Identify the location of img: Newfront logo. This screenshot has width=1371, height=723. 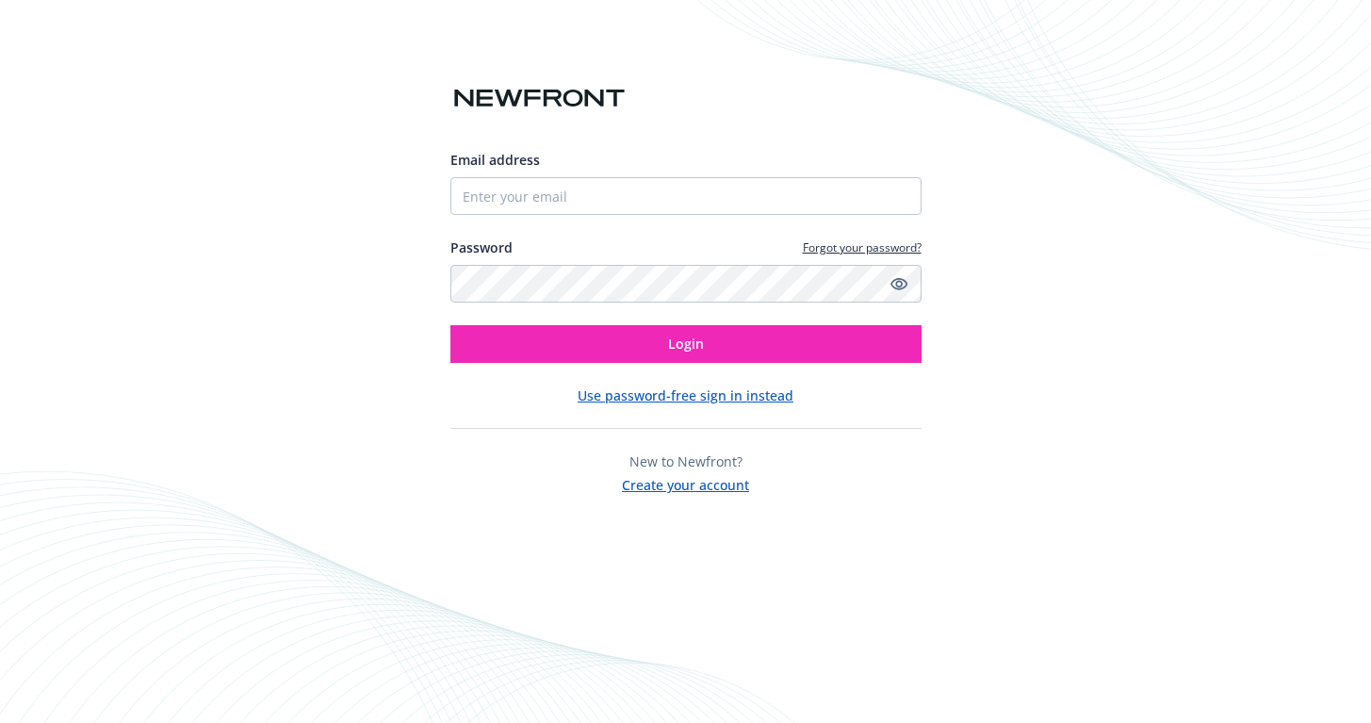
(539, 98).